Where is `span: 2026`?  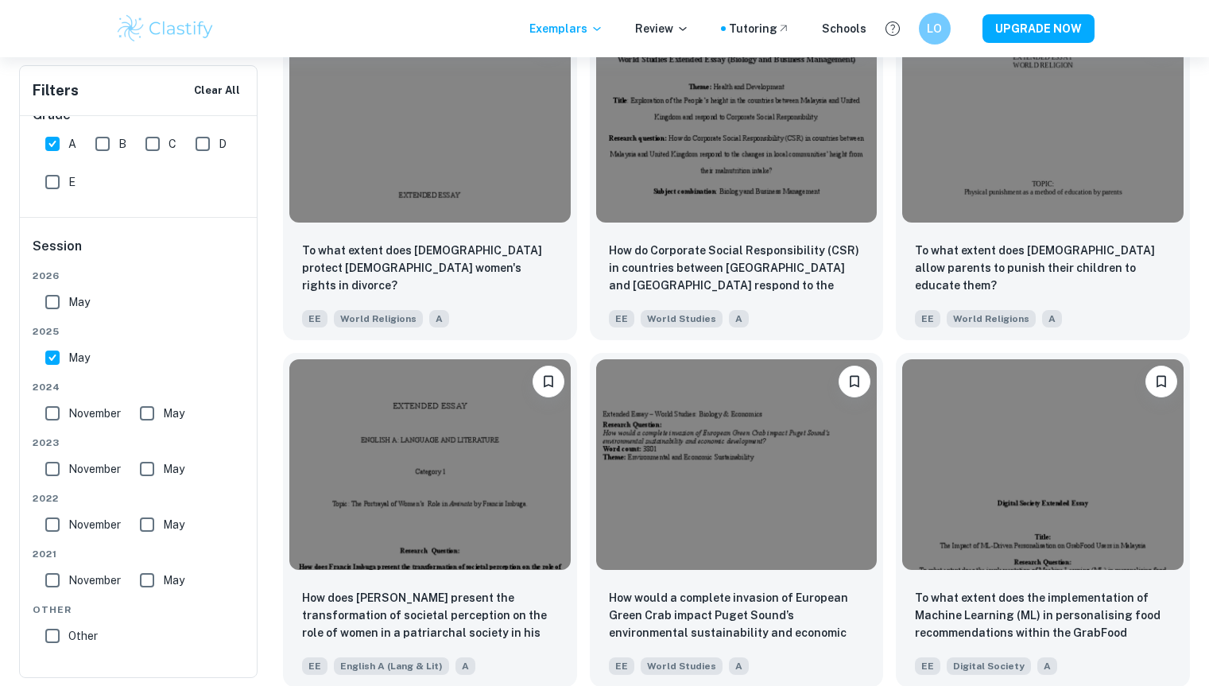 span: 2026 is located at coordinates (139, 276).